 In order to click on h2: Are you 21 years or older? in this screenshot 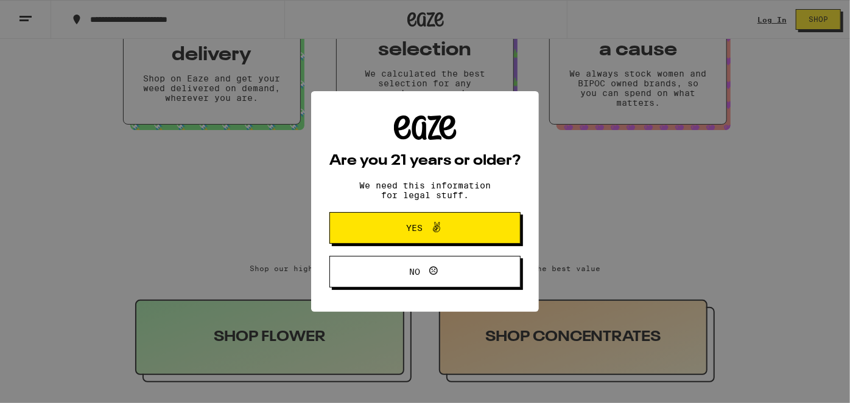, I will do `click(425, 161)`.